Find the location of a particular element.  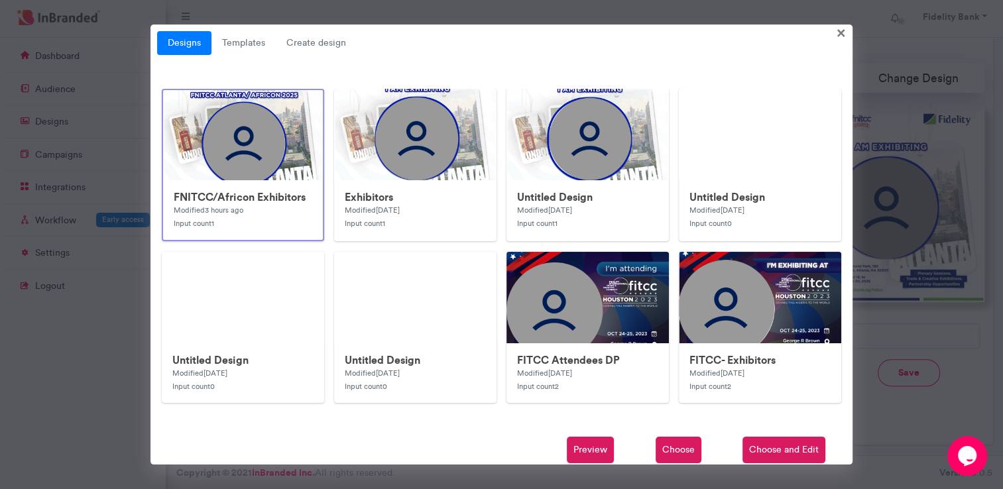

a: Designs is located at coordinates (184, 43).